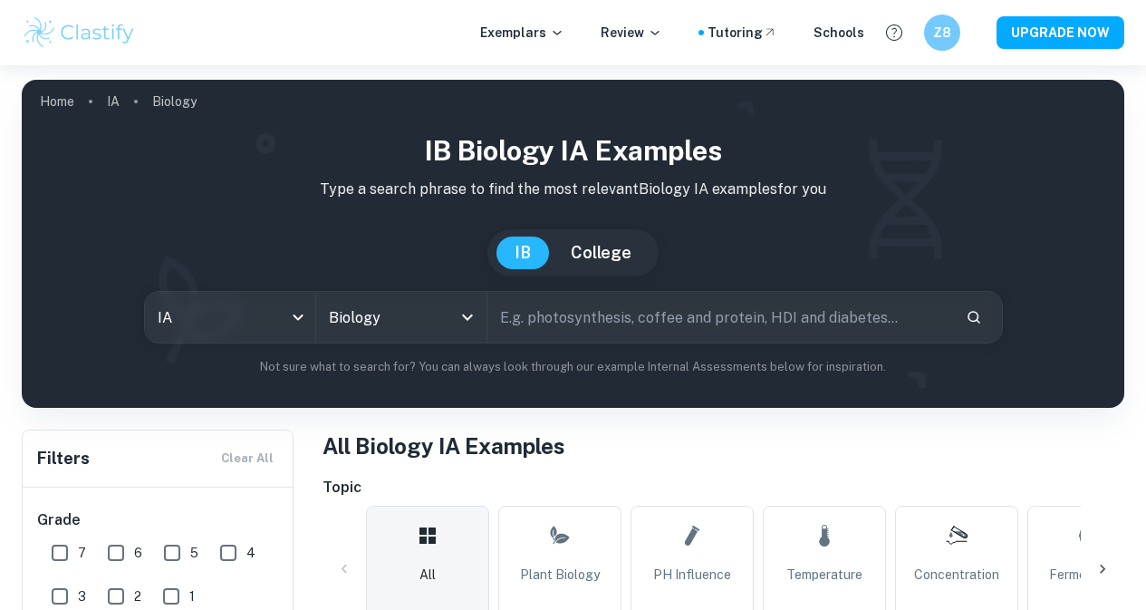 The image size is (1146, 610). What do you see at coordinates (720, 317) in the screenshot?
I see `input: E.g. photosynthesis, coffee and protein, HDI and diabetes...` at bounding box center [720, 317].